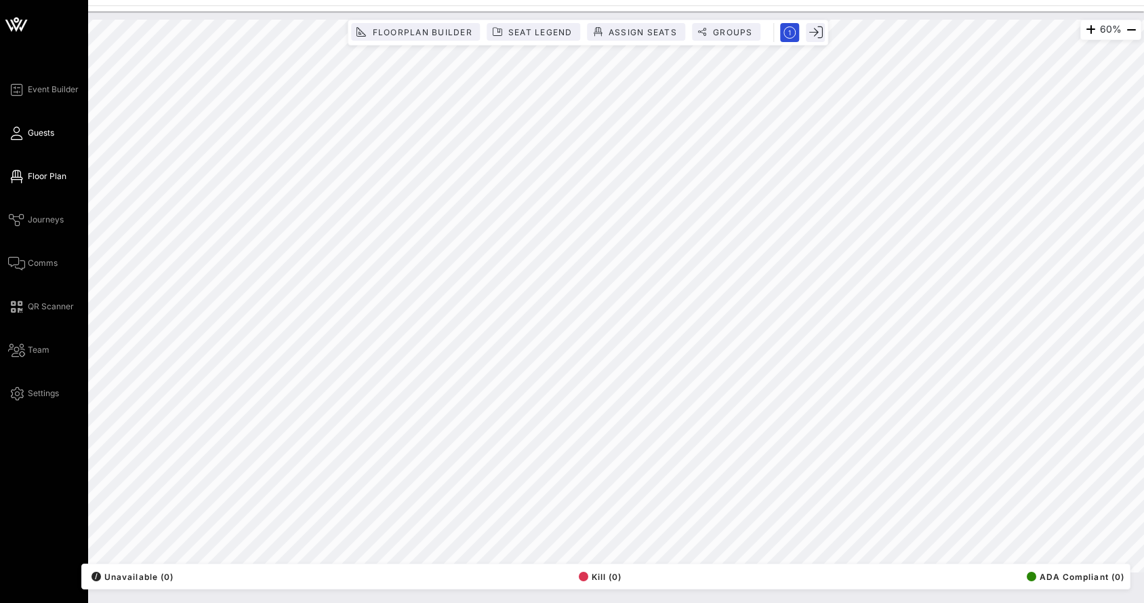 This screenshot has height=603, width=1144. I want to click on span: Guests, so click(41, 133).